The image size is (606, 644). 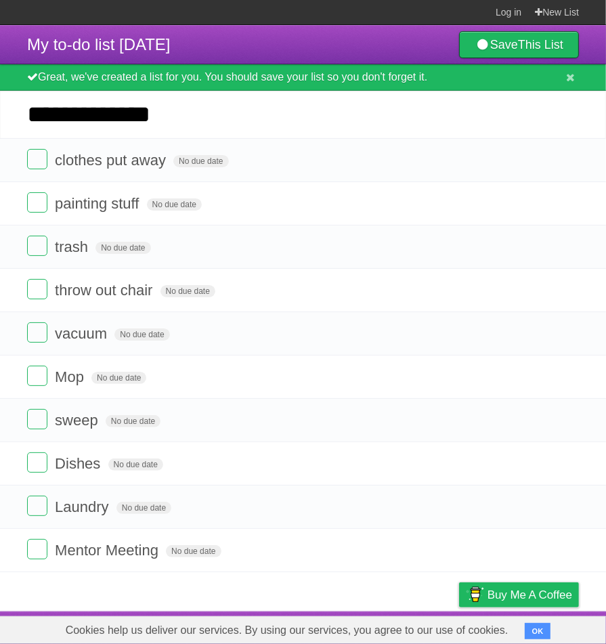 I want to click on span: Laundry, so click(x=83, y=507).